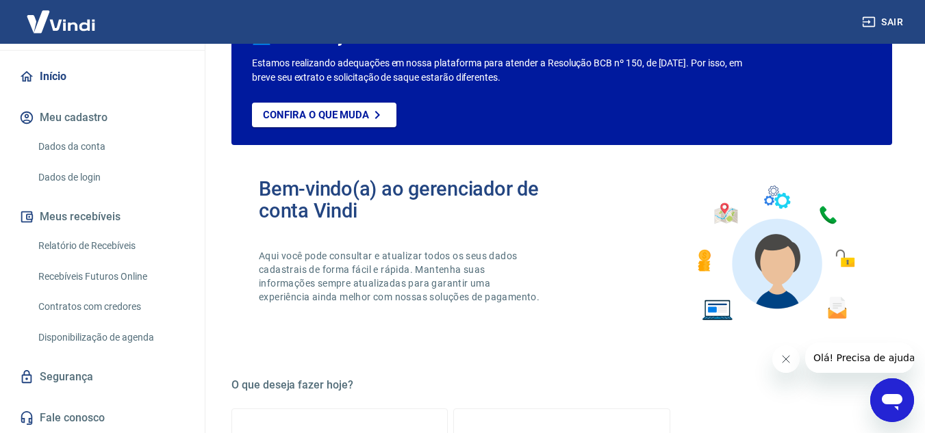 This screenshot has height=433, width=925. Describe the element at coordinates (102, 418) in the screenshot. I see `a: Fale conosco` at that location.